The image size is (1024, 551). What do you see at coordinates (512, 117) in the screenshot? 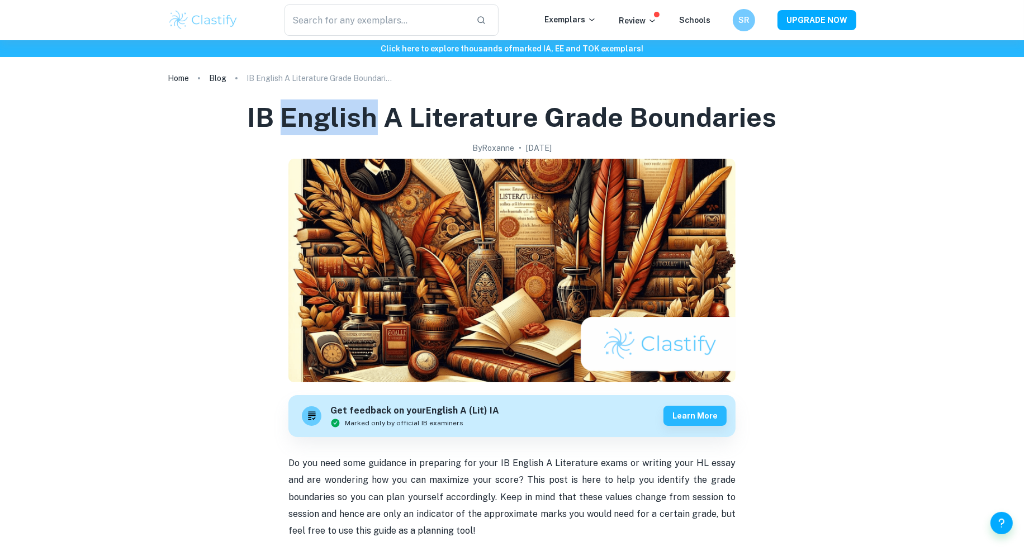
I see `h1: IB English A Literature Grade Boundaries` at bounding box center [512, 117].